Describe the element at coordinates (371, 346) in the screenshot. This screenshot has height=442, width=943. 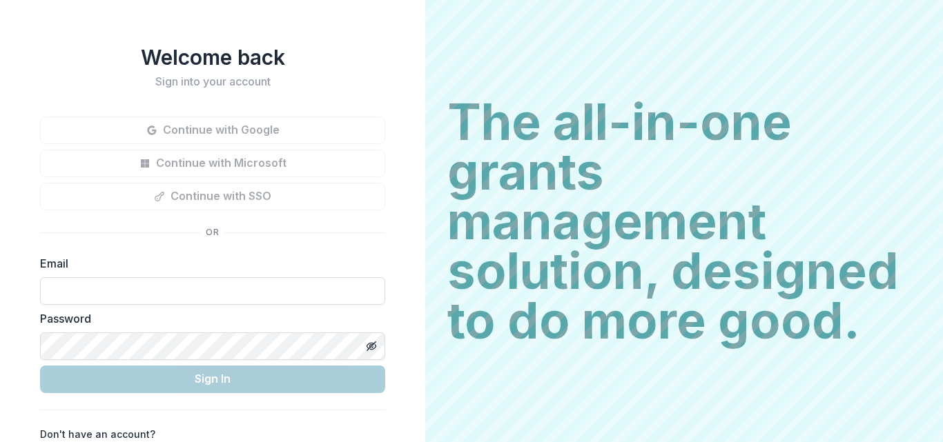
I see `button: Toggle password visibility` at that location.